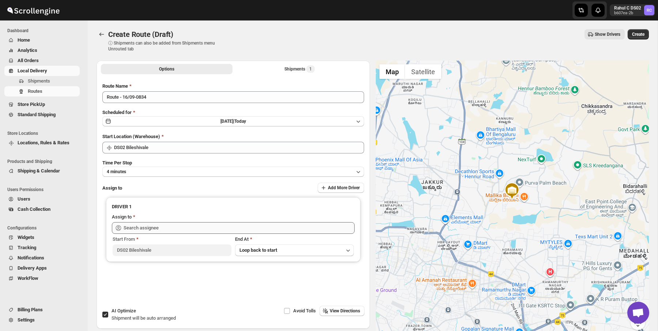 Image resolution: width=658 pixels, height=331 pixels. What do you see at coordinates (117, 112) in the screenshot?
I see `span: Scheduled for` at bounding box center [117, 112].